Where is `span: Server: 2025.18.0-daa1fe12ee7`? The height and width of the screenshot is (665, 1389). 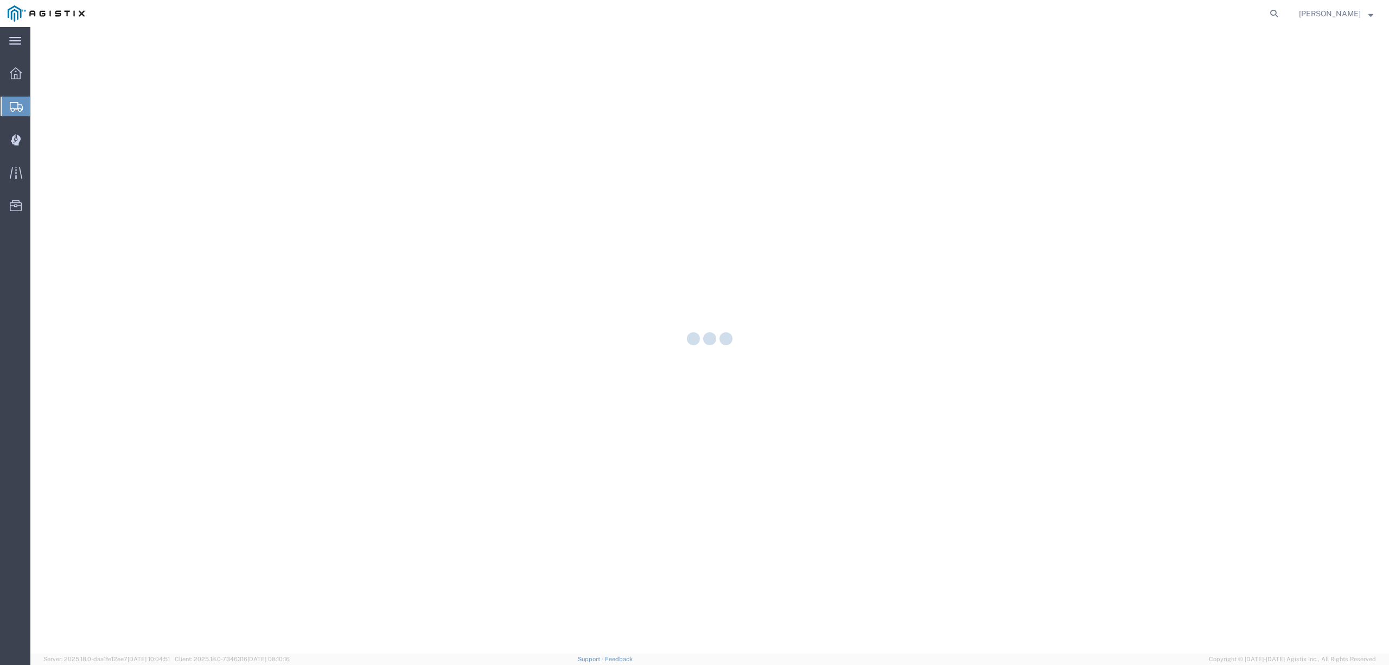
span: Server: 2025.18.0-daa1fe12ee7 is located at coordinates (106, 659).